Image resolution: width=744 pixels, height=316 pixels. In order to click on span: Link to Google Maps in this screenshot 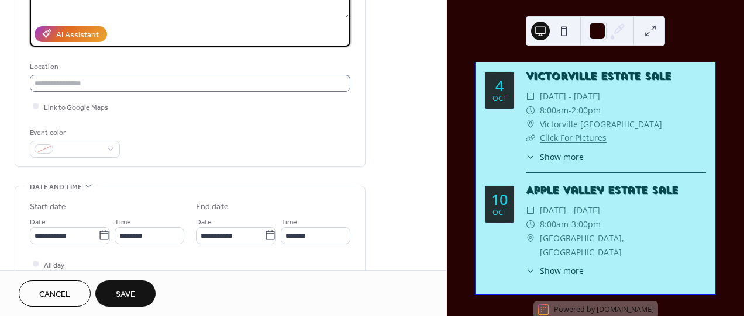, I will do `click(76, 107)`.